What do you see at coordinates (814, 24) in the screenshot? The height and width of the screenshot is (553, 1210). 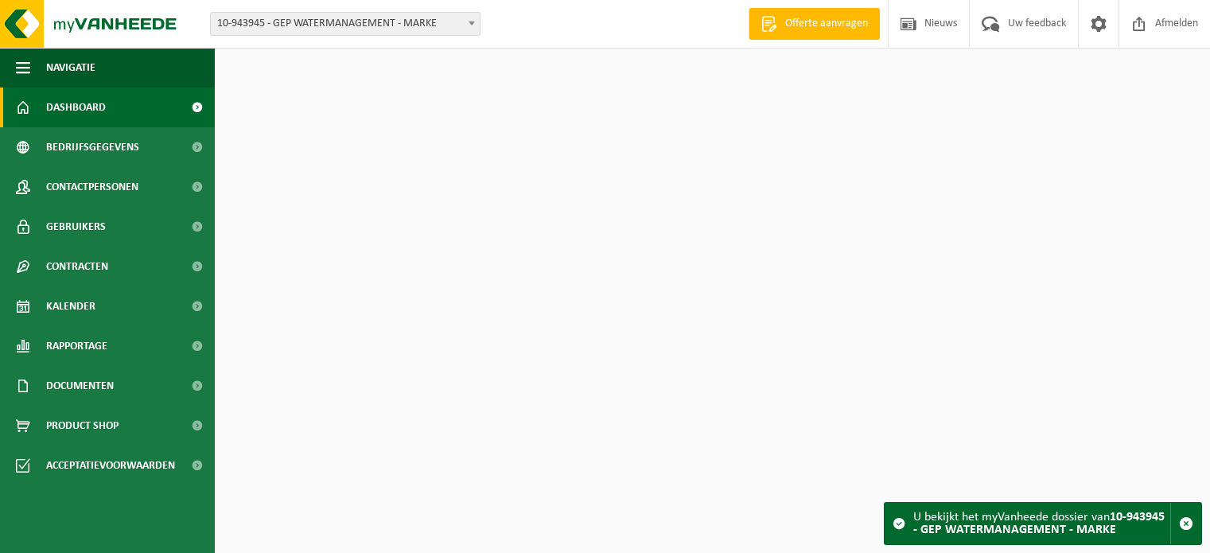 I see `a: Offerte aanvragen` at bounding box center [814, 24].